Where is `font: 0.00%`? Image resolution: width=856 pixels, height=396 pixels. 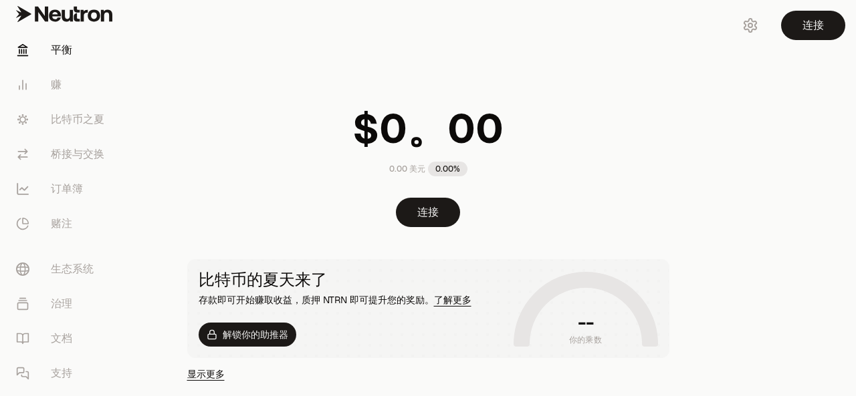
font: 0.00% is located at coordinates (447, 169).